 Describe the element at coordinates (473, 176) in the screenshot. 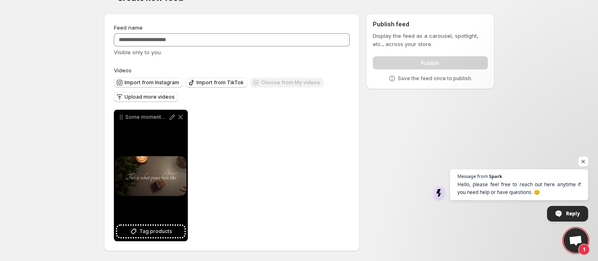

I see `span: Message from` at that location.